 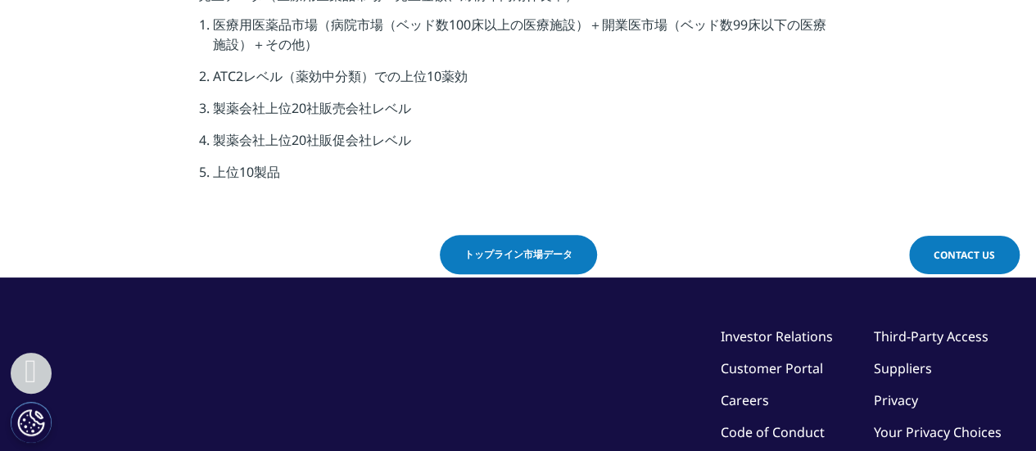 I want to click on a: Third-Party Access, so click(x=931, y=336).